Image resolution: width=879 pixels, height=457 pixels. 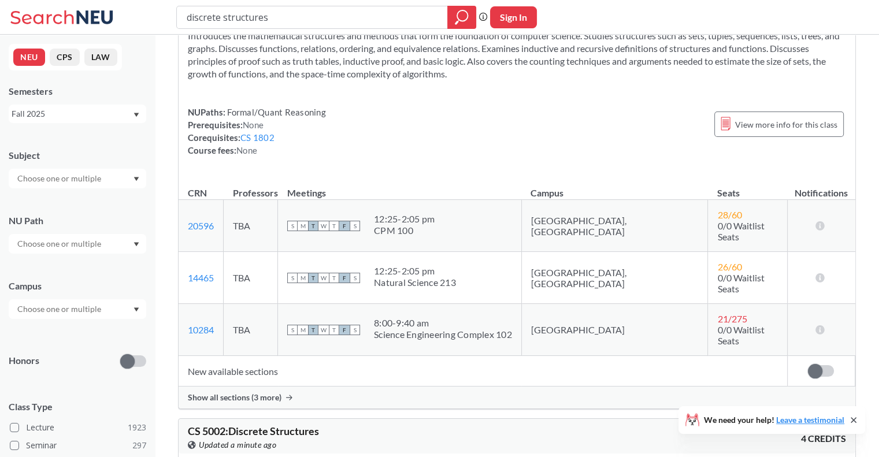 I want to click on div: CPM 100, so click(x=404, y=231).